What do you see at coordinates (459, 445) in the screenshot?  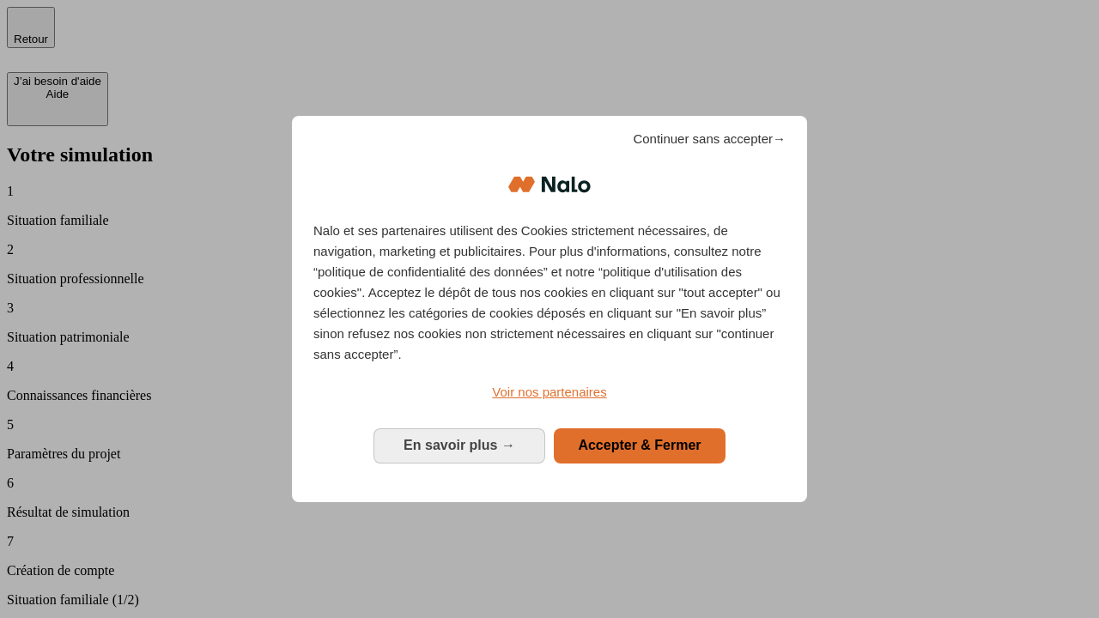 I see `button: En savoir plus: Configurer vos consentements` at bounding box center [459, 445].